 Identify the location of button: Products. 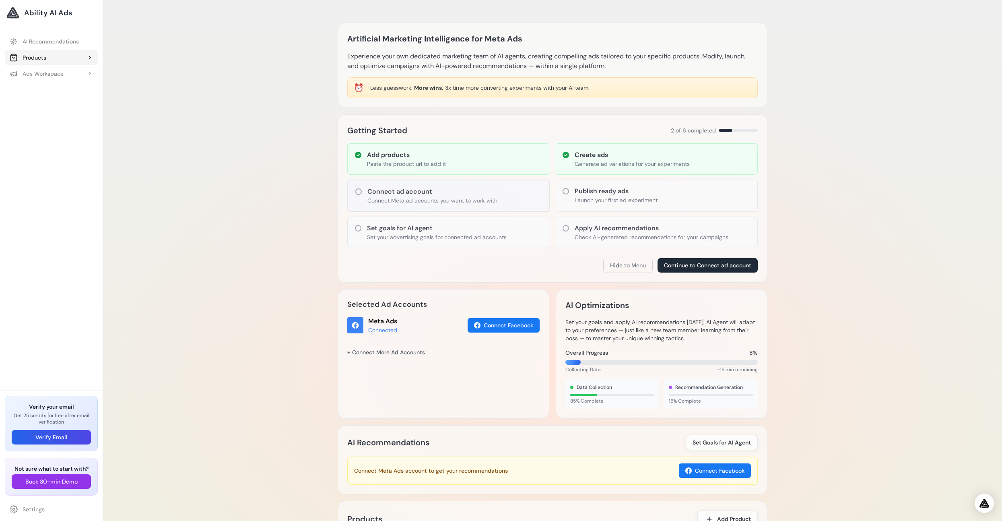
(51, 58).